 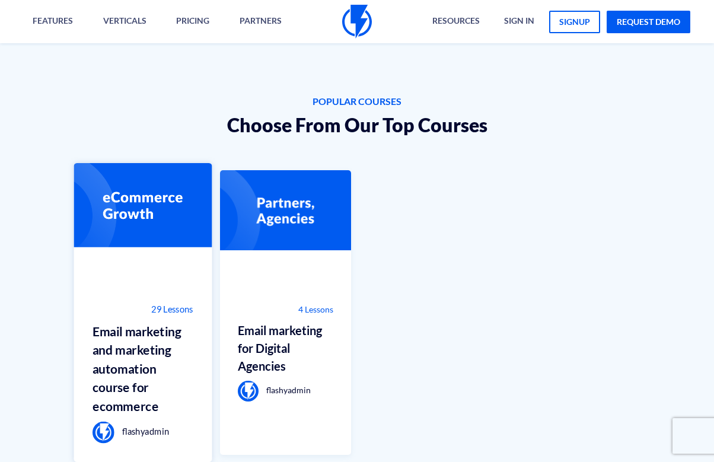 I want to click on h2: Choose From Our Top Courses, so click(x=357, y=125).